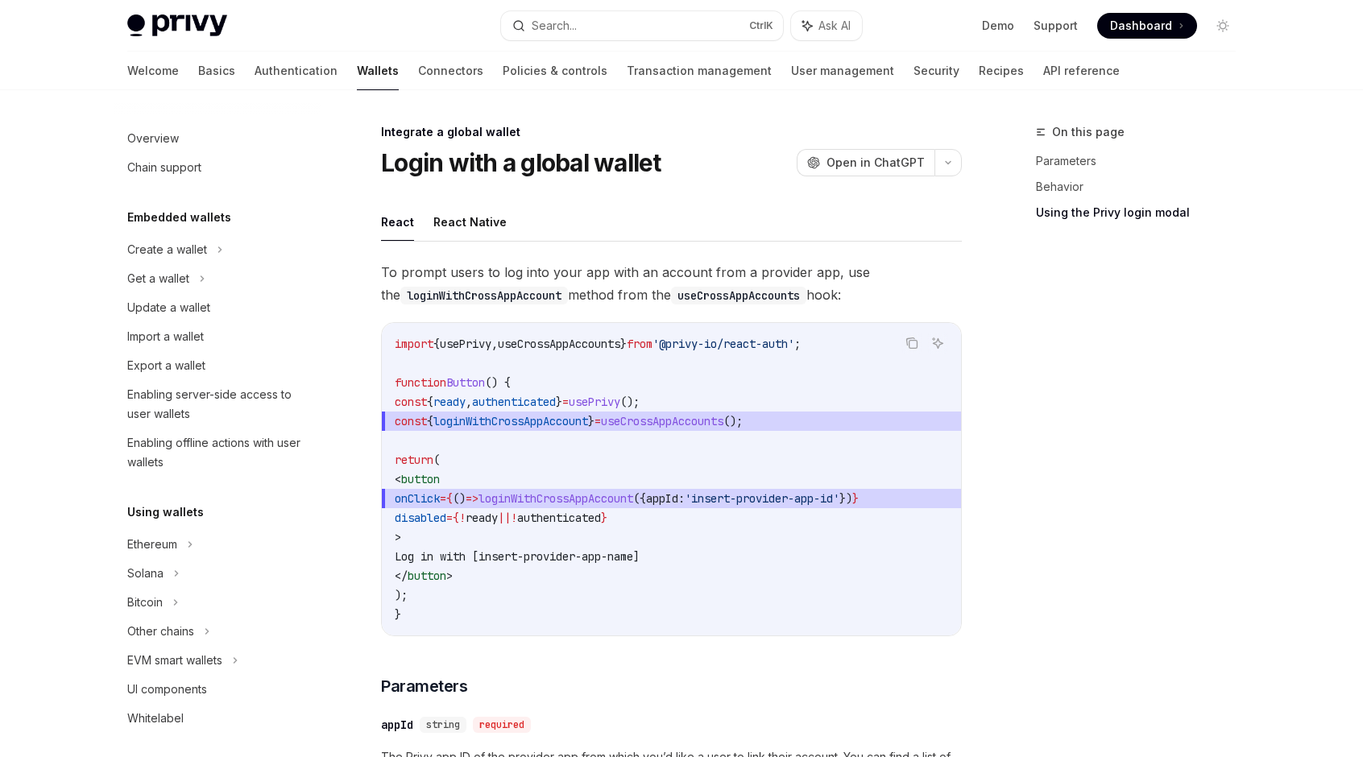 This screenshot has width=1363, height=757. I want to click on div: Solana, so click(145, 574).